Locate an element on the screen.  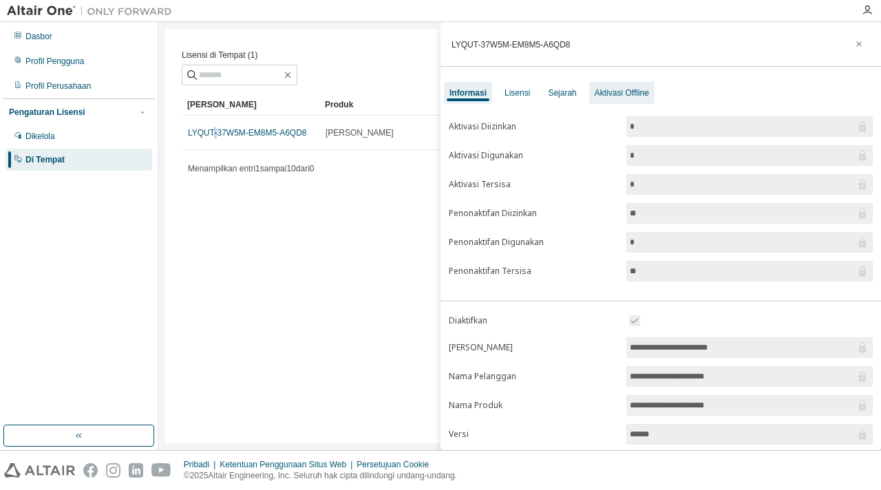
img: altair_logo.svg is located at coordinates (39, 470).